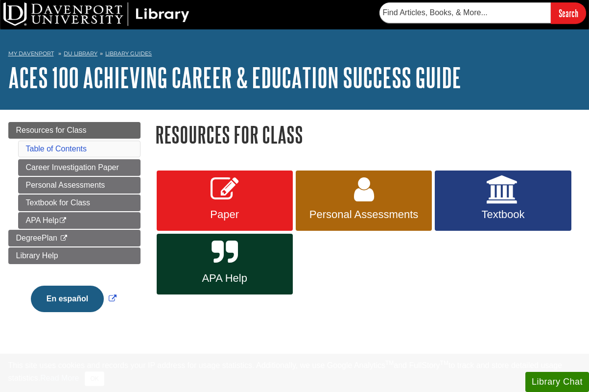  What do you see at coordinates (128, 53) in the screenshot?
I see `a: Library Guides` at bounding box center [128, 53].